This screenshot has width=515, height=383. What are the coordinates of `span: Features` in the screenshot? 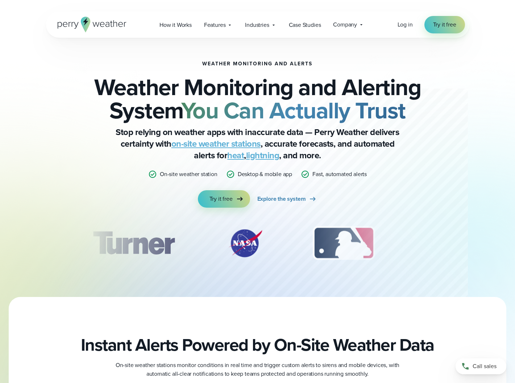 It's located at (215, 25).